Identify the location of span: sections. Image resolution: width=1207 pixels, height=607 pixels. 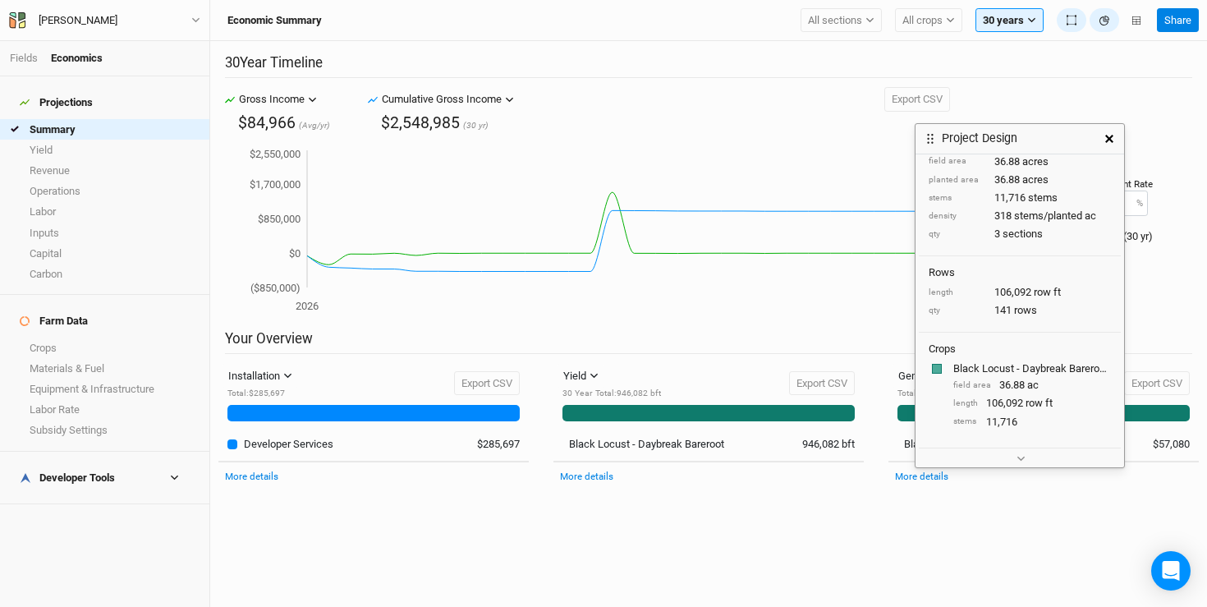
(1023, 234).